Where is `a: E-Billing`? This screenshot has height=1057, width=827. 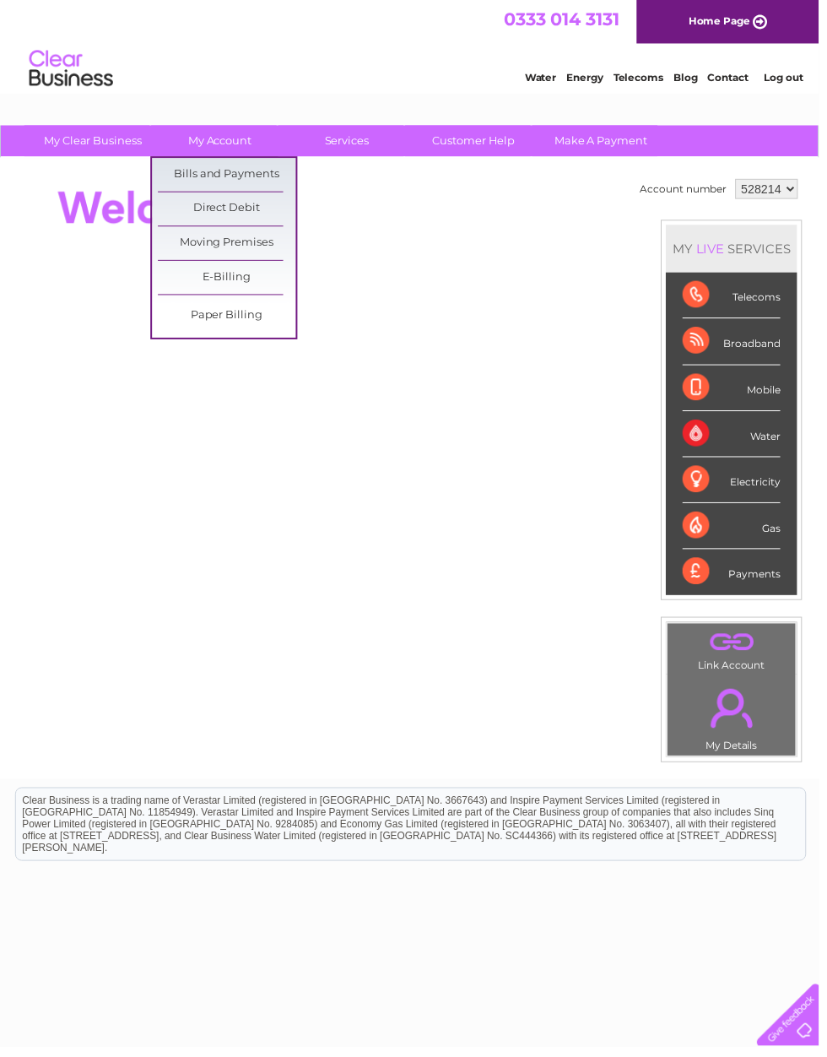
a: E-Billing is located at coordinates (229, 280).